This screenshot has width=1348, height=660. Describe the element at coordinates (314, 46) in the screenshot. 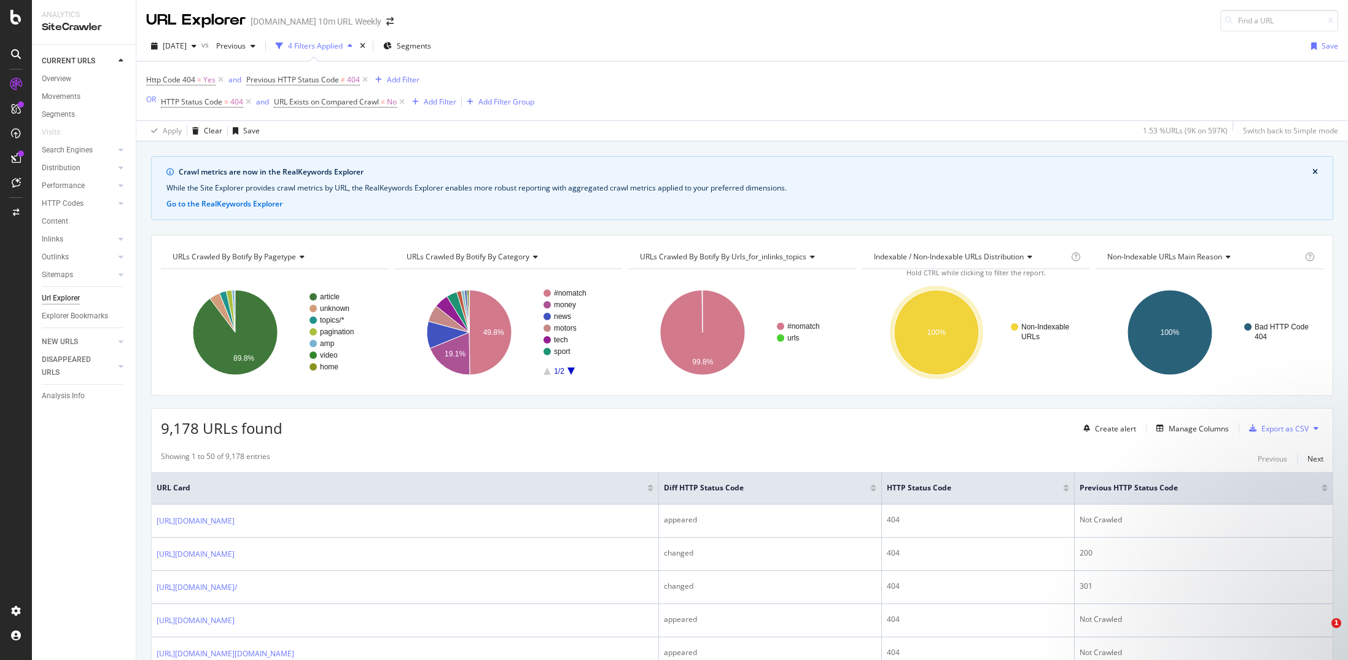

I see `button: 4 Filters Applied` at that location.